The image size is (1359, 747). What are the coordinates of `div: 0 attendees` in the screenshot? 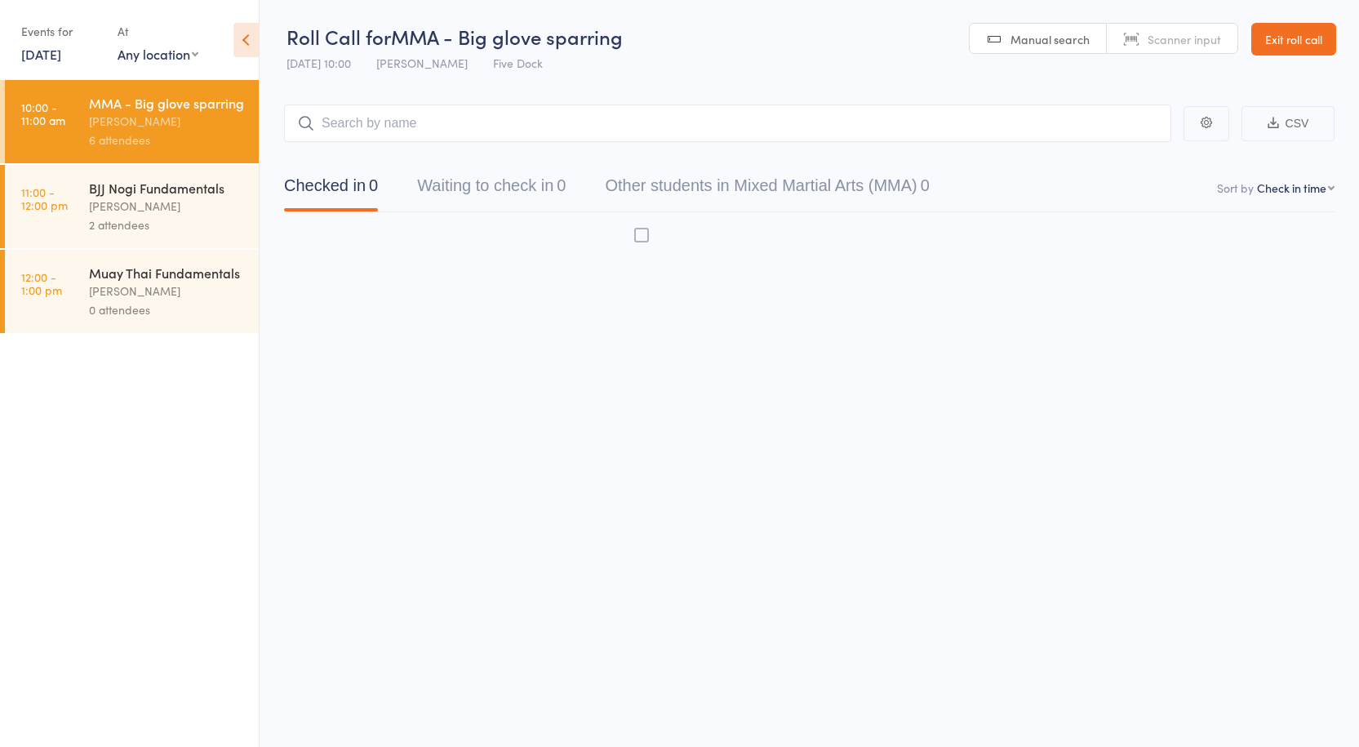 It's located at (166, 309).